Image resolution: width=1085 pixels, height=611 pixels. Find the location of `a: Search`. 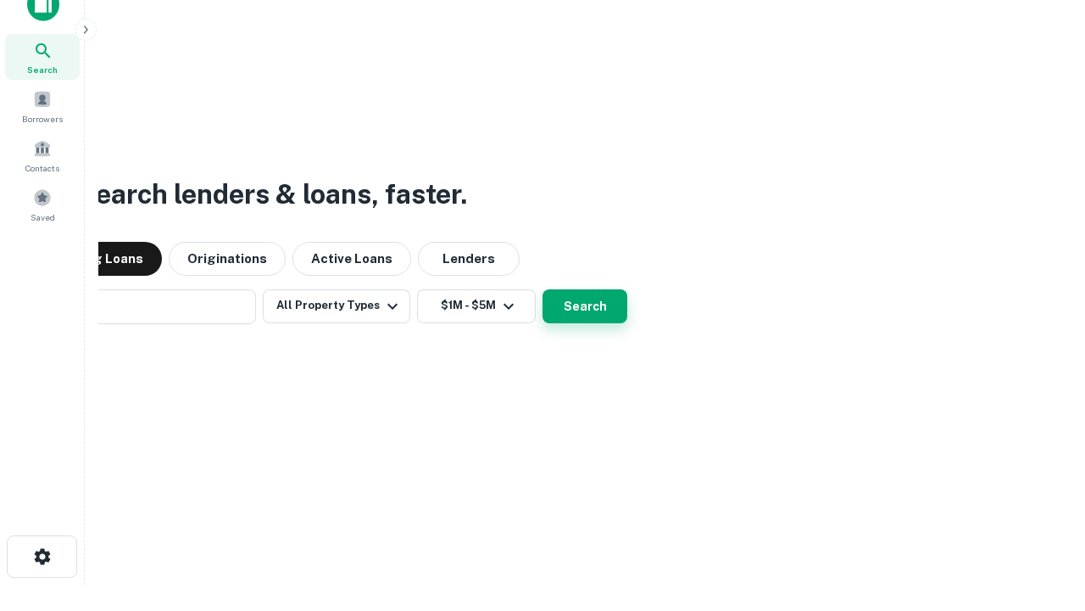

a: Search is located at coordinates (42, 57).